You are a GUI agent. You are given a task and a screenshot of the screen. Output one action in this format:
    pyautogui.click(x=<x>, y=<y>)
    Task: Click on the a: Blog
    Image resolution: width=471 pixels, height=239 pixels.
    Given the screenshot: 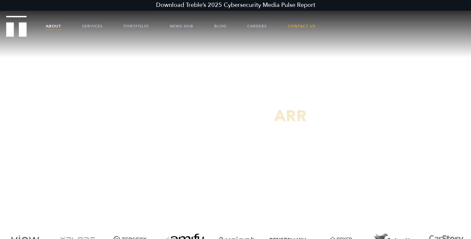 What is the action you would take?
    pyautogui.click(x=220, y=26)
    